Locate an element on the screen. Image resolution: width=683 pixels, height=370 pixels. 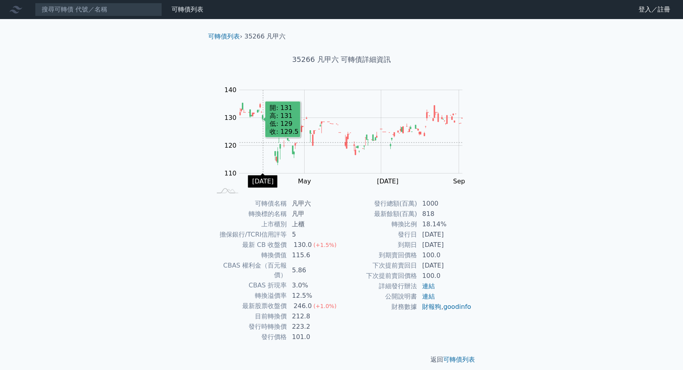
a: 登入／註冊 is located at coordinates (654, 10).